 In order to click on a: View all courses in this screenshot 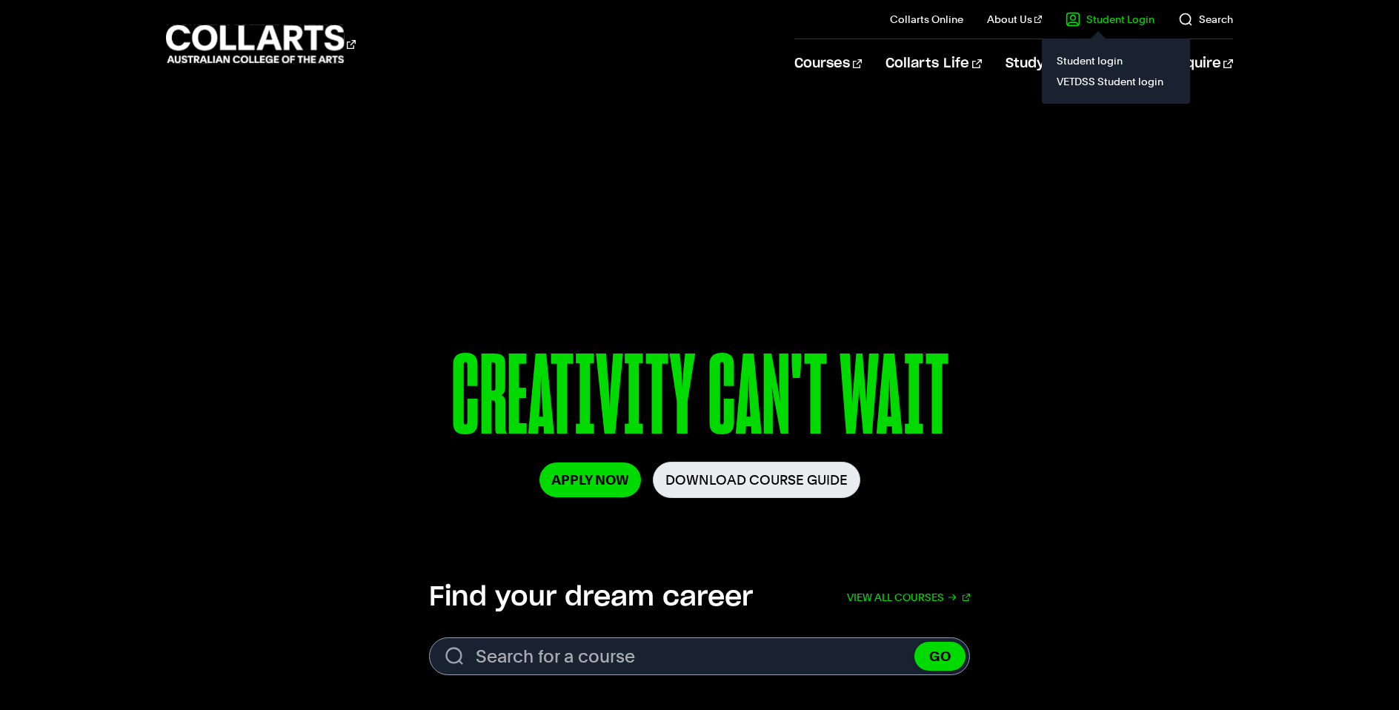, I will do `click(908, 597)`.